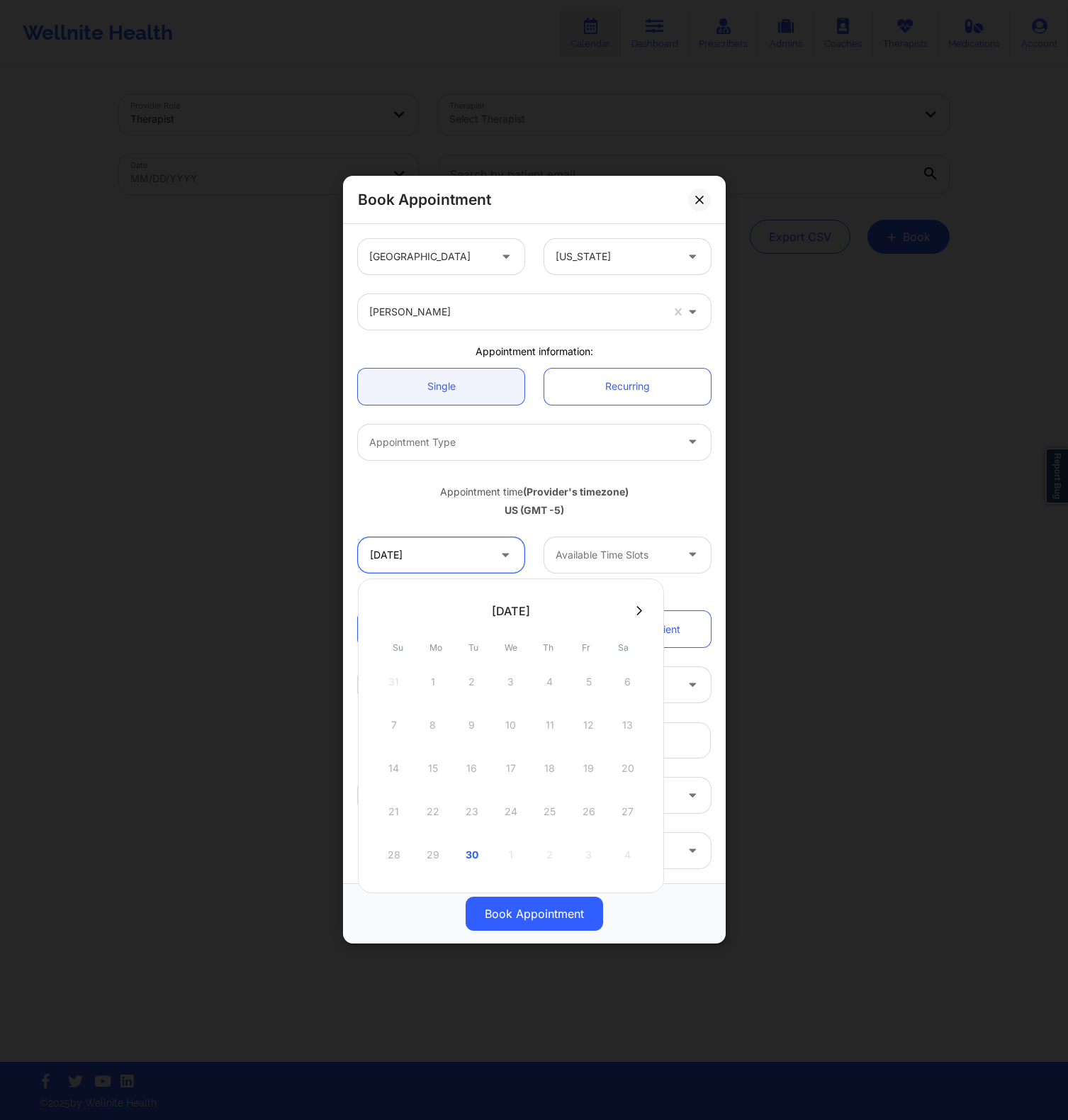 The width and height of the screenshot is (1068, 1120). I want to click on button: Book Appointment, so click(534, 914).